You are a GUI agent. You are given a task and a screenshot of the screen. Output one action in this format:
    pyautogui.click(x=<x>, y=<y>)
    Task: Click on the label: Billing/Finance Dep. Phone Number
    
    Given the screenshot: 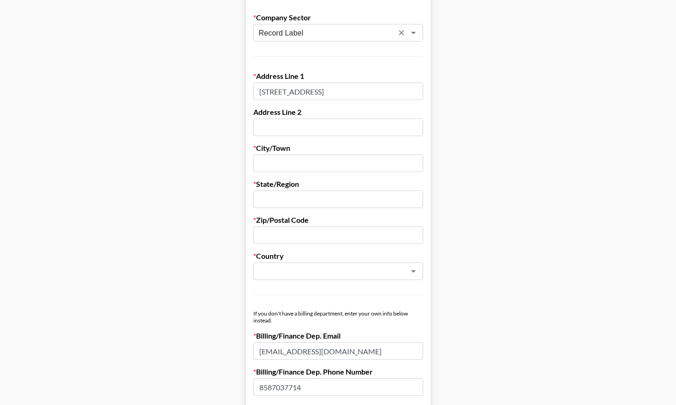 What is the action you would take?
    pyautogui.click(x=338, y=372)
    